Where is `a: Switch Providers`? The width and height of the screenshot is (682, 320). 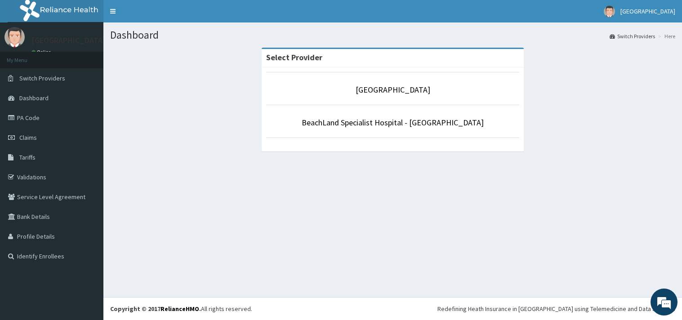 a: Switch Providers is located at coordinates (632, 36).